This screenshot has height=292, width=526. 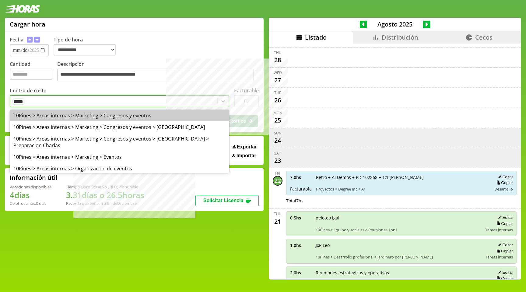 What do you see at coordinates (119, 168) in the screenshot?
I see `div: 10Pines > Areas internas > Organizacion de eventos` at bounding box center [119, 168].